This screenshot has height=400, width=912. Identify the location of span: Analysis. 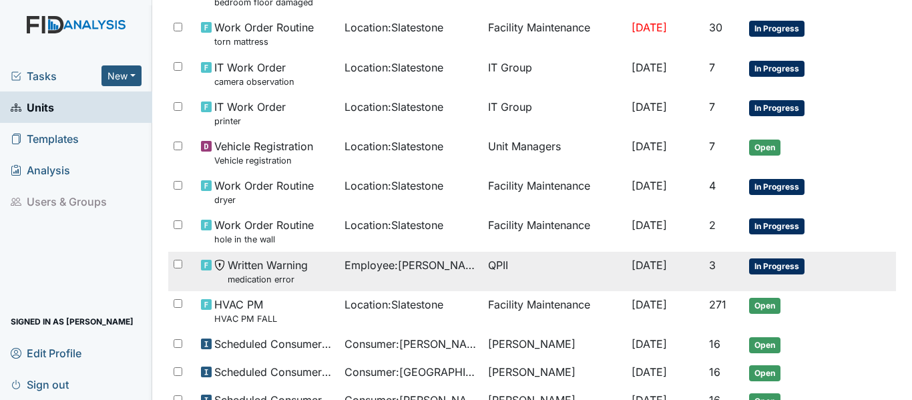
(40, 170).